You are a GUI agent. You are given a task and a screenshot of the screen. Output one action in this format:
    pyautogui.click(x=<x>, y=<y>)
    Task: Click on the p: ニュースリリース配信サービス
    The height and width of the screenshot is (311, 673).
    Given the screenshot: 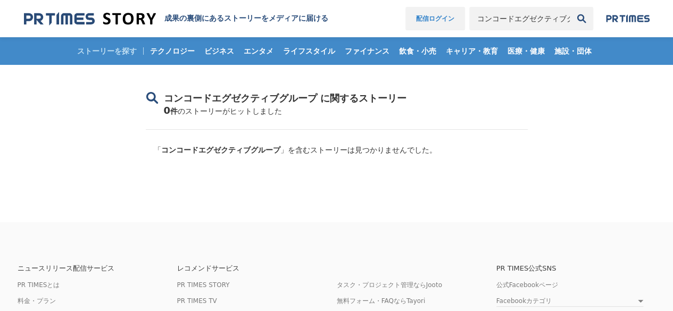 What is the action you would take?
    pyautogui.click(x=97, y=268)
    